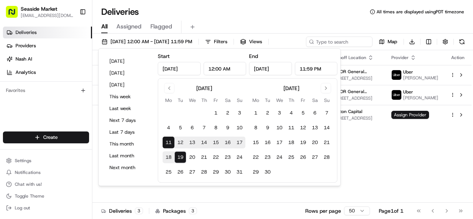 The width and height of the screenshot is (473, 219). What do you see at coordinates (26, 32) in the screenshot?
I see `span: Deliveries` at bounding box center [26, 32].